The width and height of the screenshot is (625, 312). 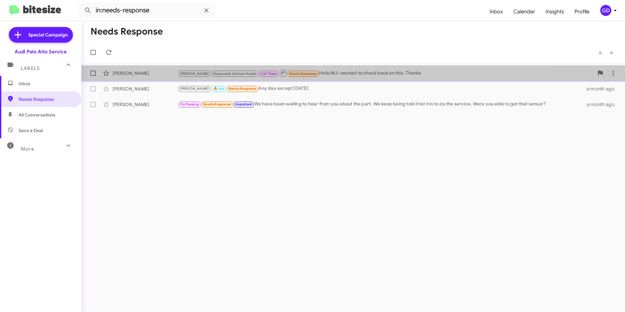 What do you see at coordinates (386, 73) in the screenshot?
I see `div: Hello MJ- wanted to check back on this. Thanks` at bounding box center [386, 73].